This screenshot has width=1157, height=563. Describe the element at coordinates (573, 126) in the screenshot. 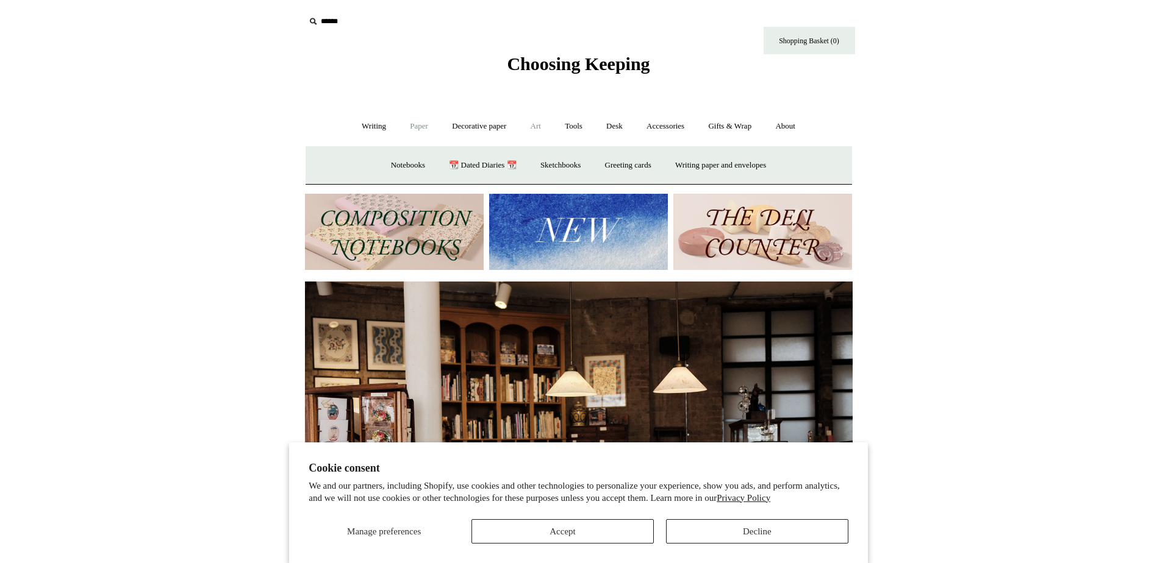

I see `a: Tools` at that location.